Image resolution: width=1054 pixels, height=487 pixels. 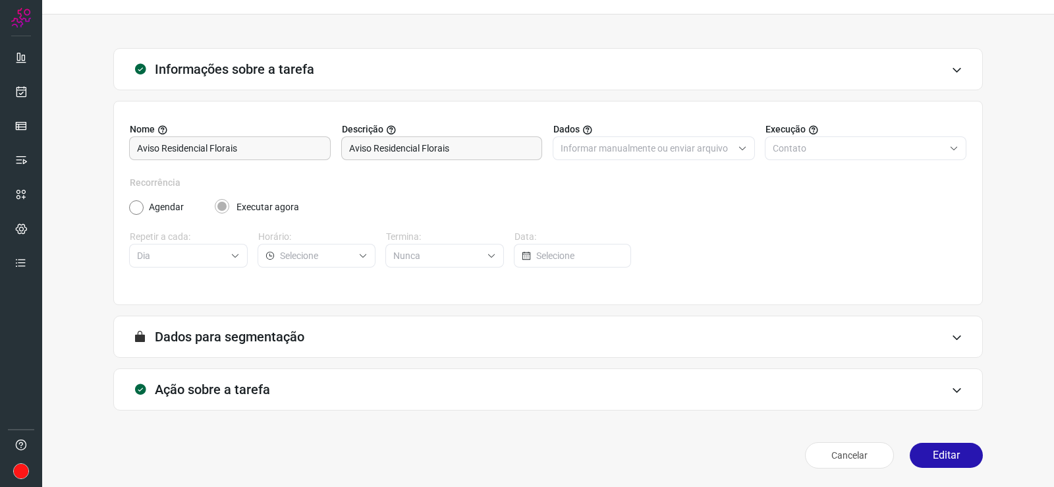 What do you see at coordinates (445, 236) in the screenshot?
I see `label: Termina:` at bounding box center [445, 236].